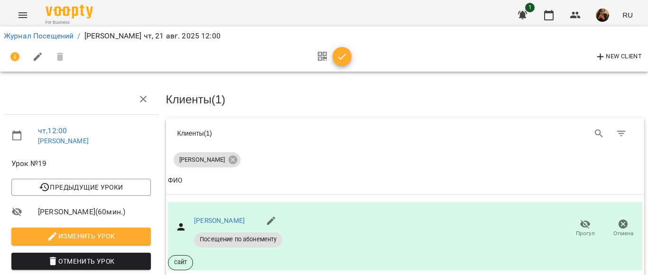 The width and height of the screenshot is (648, 275). Describe the element at coordinates (599, 134) in the screenshot. I see `button: Search` at that location.